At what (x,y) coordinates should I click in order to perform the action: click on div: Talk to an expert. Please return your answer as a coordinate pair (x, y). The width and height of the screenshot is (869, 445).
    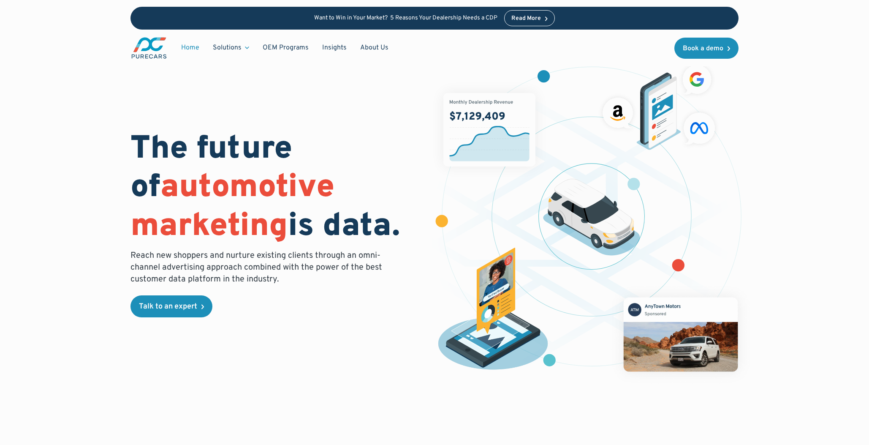
    Looking at the image, I should click on (168, 307).